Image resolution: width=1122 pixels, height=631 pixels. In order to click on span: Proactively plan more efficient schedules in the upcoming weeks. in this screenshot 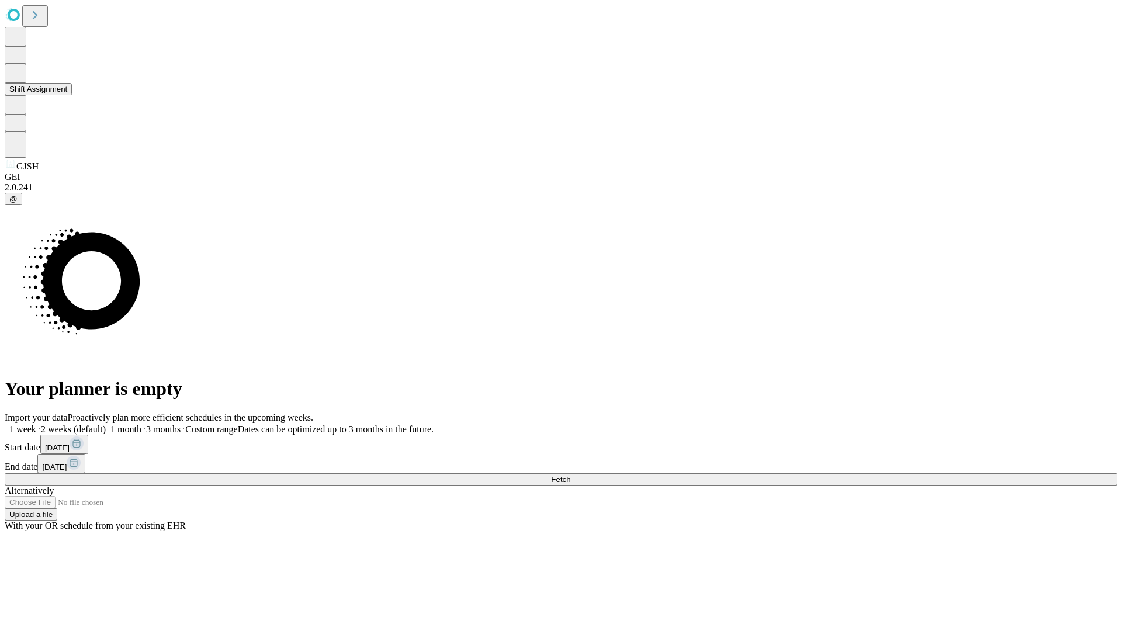, I will do `click(191, 417)`.